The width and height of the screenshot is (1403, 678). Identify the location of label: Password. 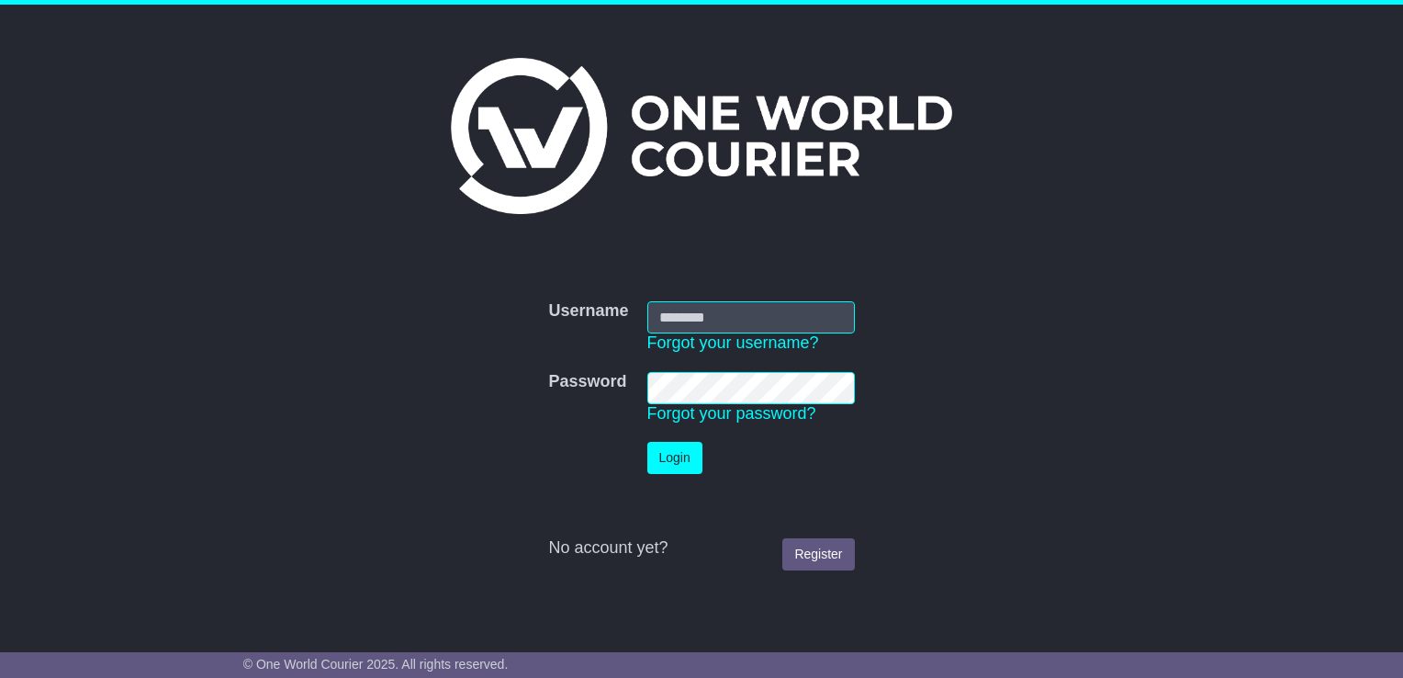
(587, 382).